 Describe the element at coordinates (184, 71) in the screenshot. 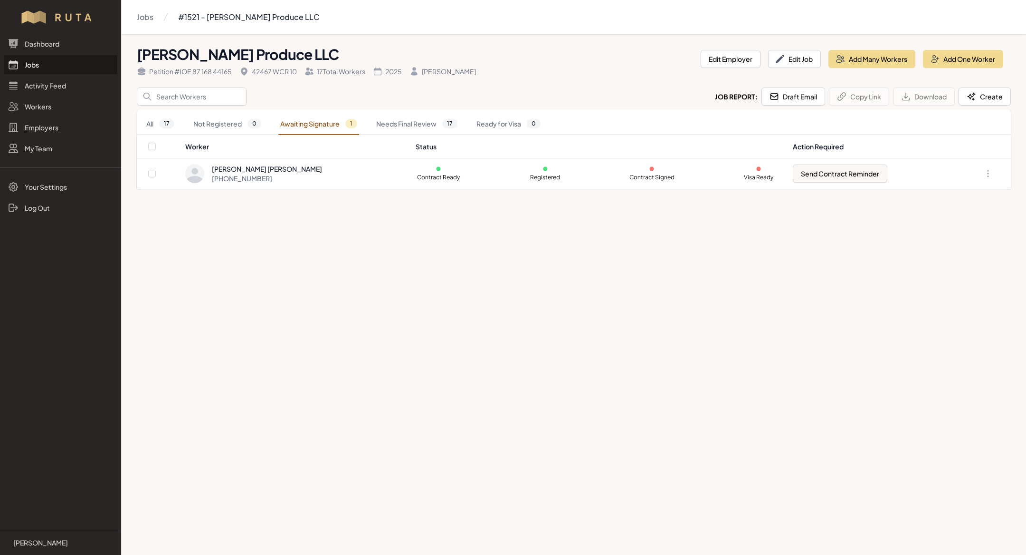

I see `div: Petition # IOE 87 168 44165` at that location.